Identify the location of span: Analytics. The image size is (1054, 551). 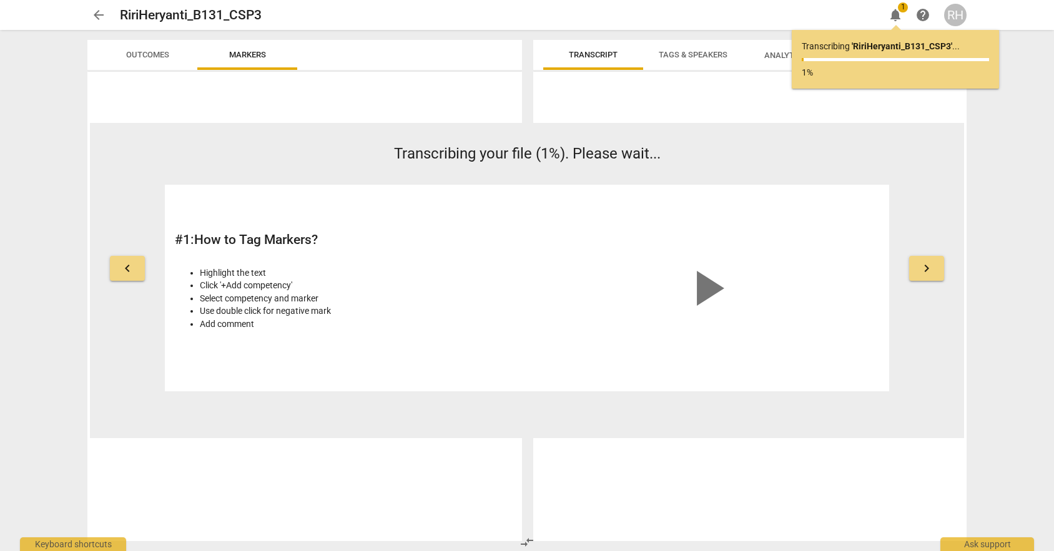
(793, 55).